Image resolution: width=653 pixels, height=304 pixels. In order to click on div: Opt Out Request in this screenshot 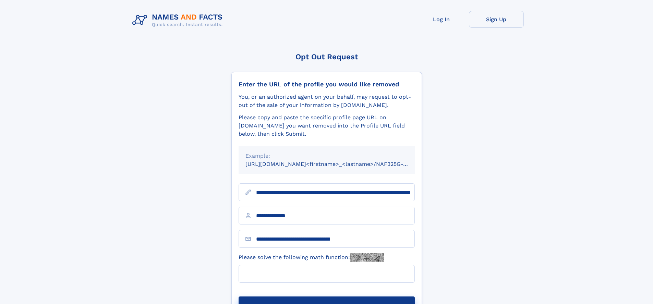, I will do `click(327, 57)`.